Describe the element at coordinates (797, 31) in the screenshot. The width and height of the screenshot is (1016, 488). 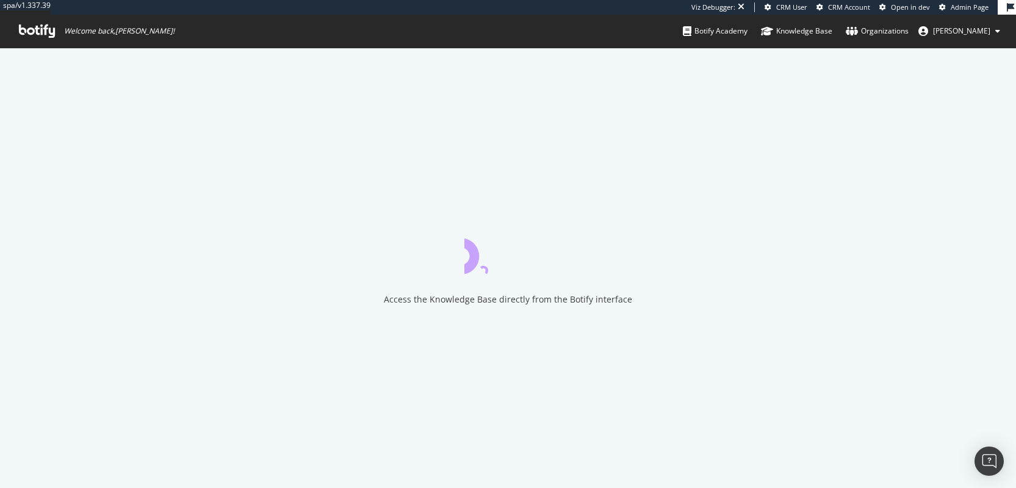
I see `div: Knowledge Base` at that location.